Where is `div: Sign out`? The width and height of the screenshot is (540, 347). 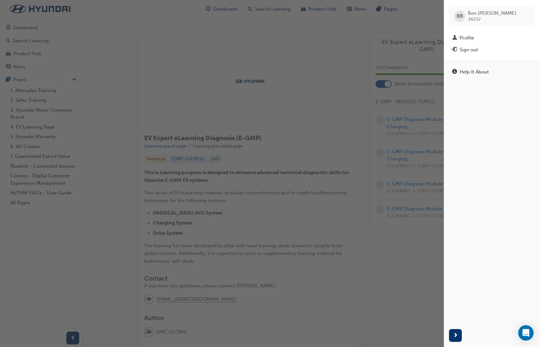
div: Sign out is located at coordinates (468, 50).